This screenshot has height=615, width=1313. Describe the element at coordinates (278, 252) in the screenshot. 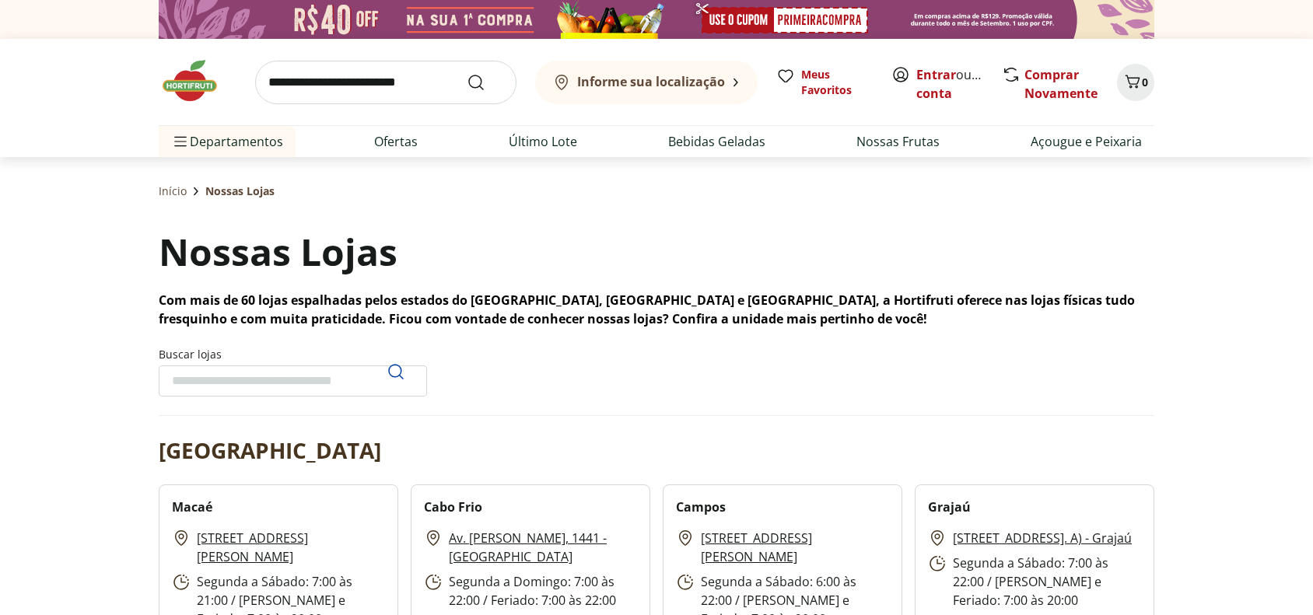

I see `h1: Nossas Lojas` at that location.